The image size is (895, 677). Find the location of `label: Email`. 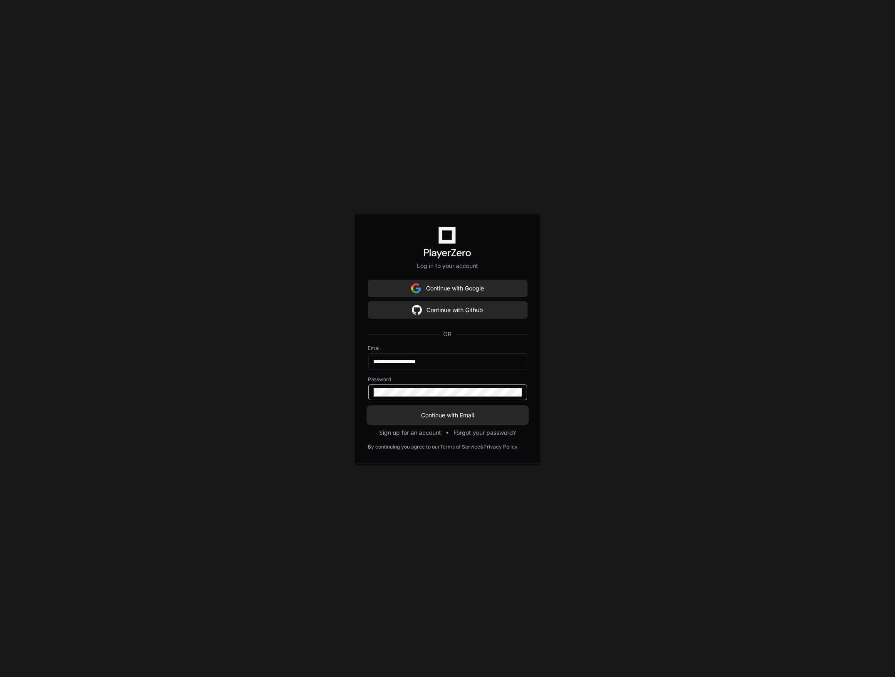

label: Email is located at coordinates (448, 348).